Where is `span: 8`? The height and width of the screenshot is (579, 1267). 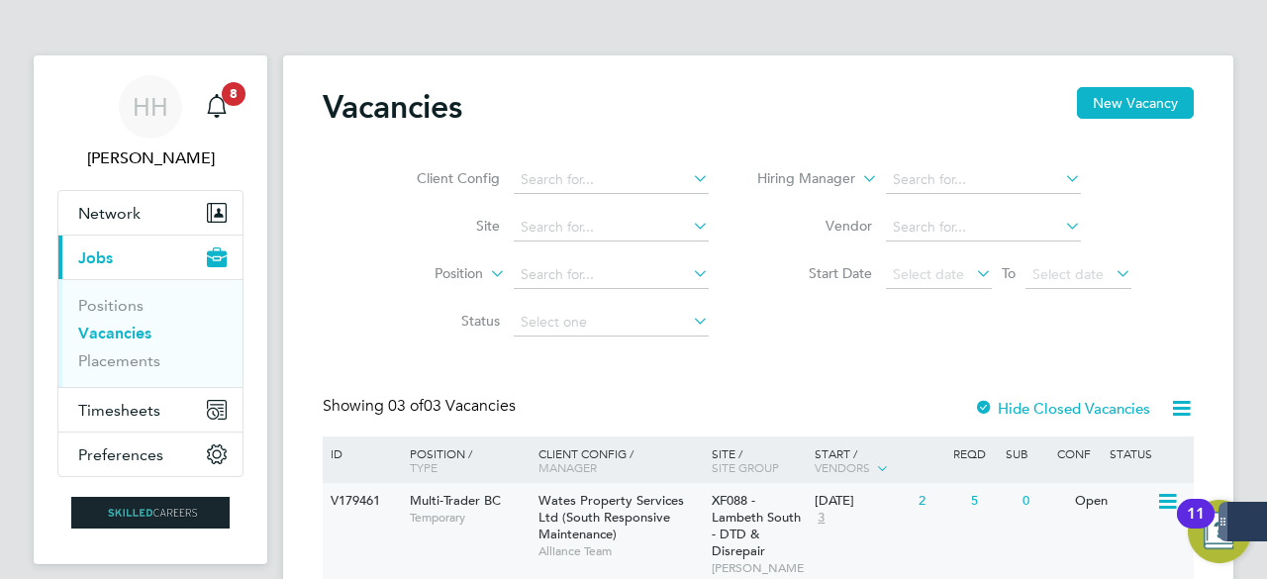
span: 8 is located at coordinates (234, 94).